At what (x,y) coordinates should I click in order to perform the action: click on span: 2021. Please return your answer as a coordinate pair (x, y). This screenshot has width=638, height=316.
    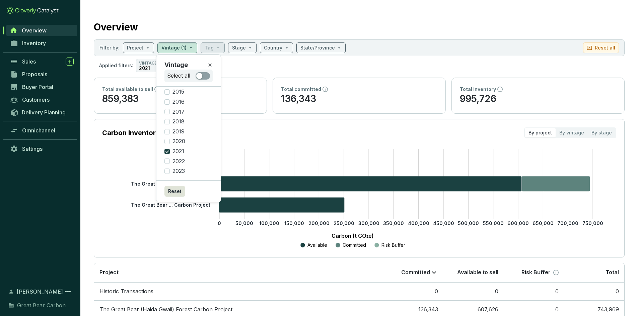
    Looking at the image, I should click on (178, 152).